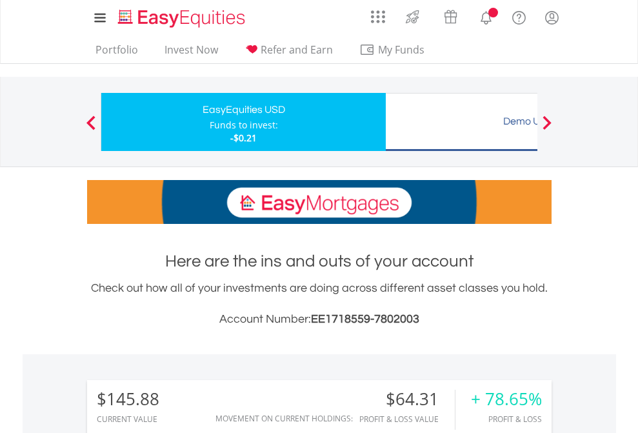  What do you see at coordinates (320, 304) in the screenshot?
I see `div: Check out how all of your investments are doing across different asset classes you hold.` at bounding box center [320, 304].